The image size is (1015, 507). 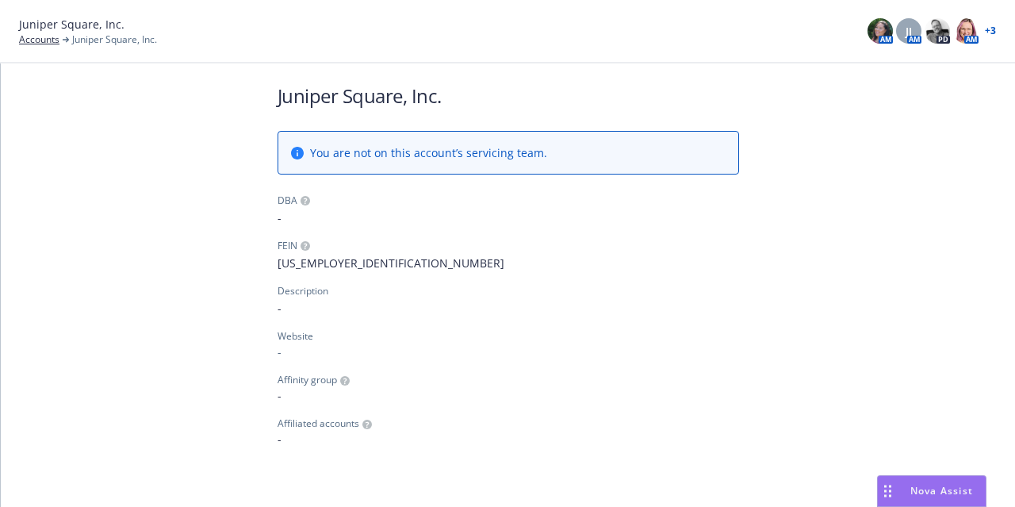 I want to click on span: Affinity group, so click(x=307, y=380).